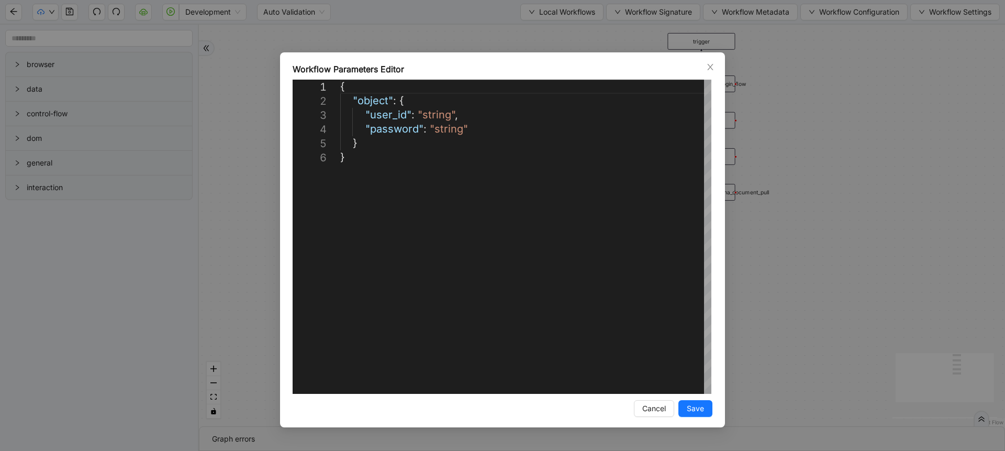  Describe the element at coordinates (711, 67) in the screenshot. I see `span: close` at that location.